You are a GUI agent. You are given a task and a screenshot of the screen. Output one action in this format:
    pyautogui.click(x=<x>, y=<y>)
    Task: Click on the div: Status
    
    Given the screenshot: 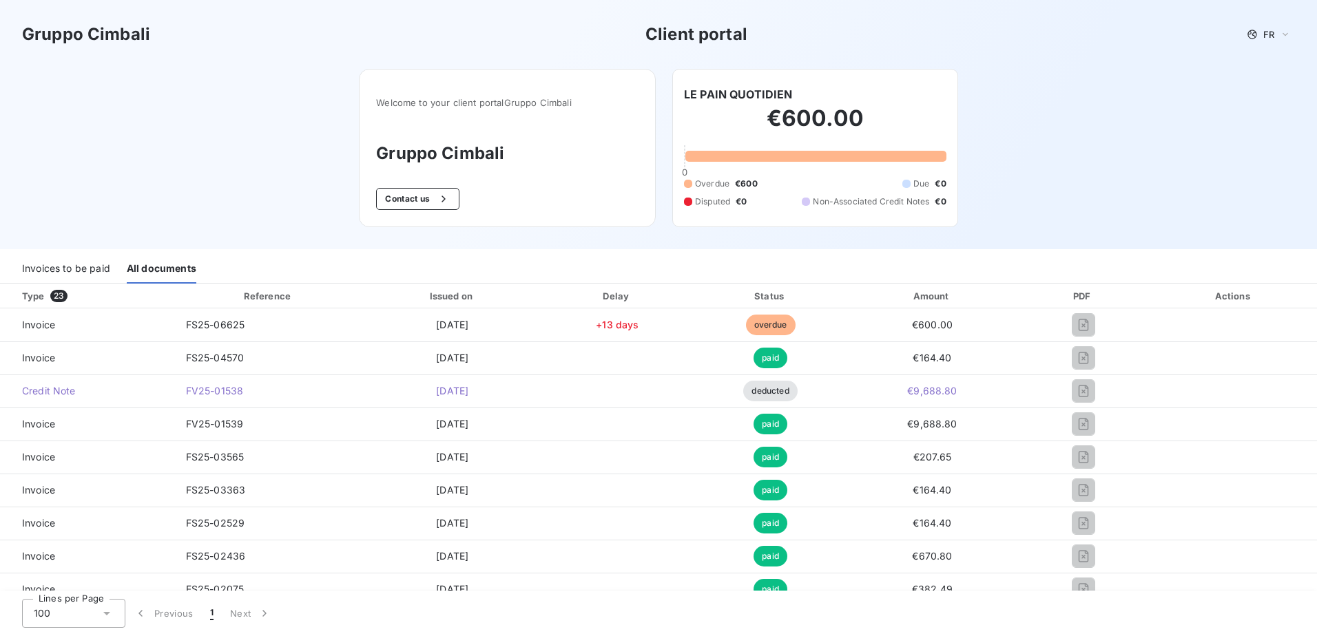 What is the action you would take?
    pyautogui.click(x=770, y=296)
    